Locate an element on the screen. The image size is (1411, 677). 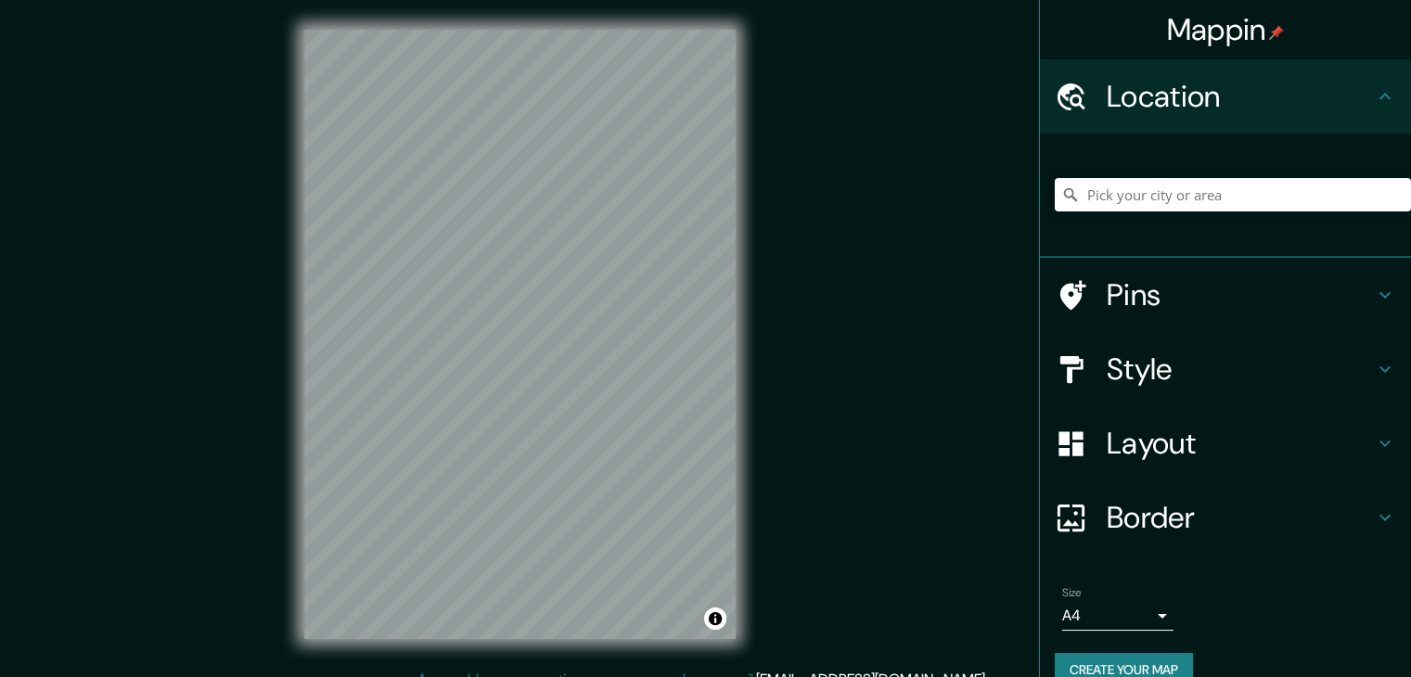
h4: Location is located at coordinates (1240, 96).